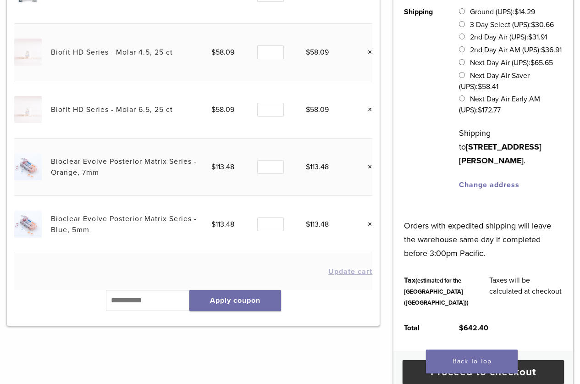  What do you see at coordinates (511, 147) in the screenshot?
I see `p: Shipping to .` at bounding box center [511, 147].